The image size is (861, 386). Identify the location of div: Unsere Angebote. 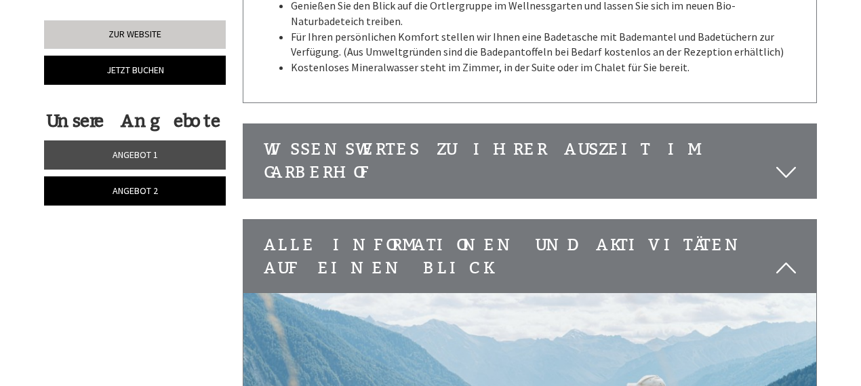
(133, 121).